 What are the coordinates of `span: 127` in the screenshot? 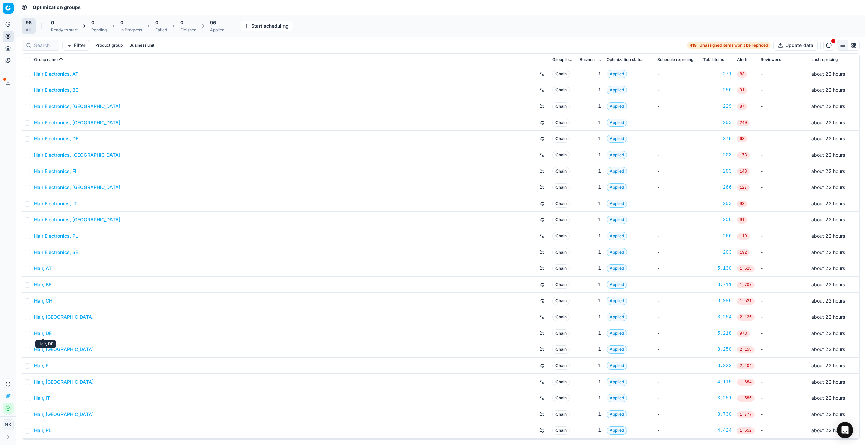 It's located at (743, 188).